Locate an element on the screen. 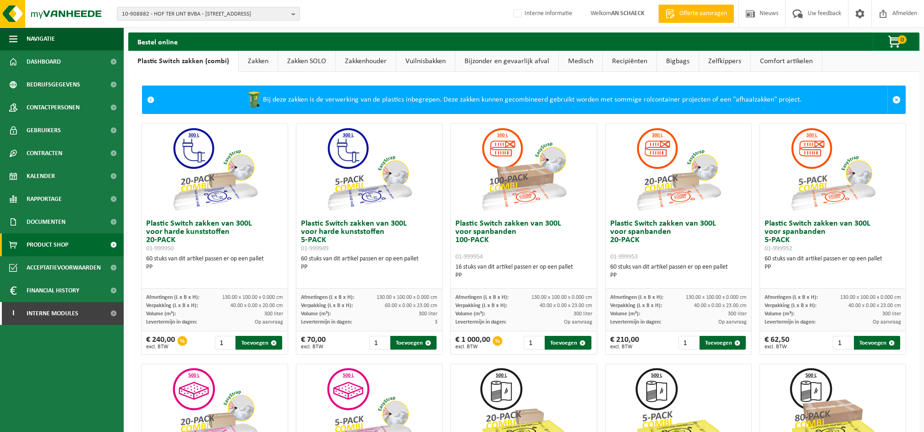 Image resolution: width=924 pixels, height=432 pixels. img: WB-0240-HPE-GN-50.png is located at coordinates (254, 100).